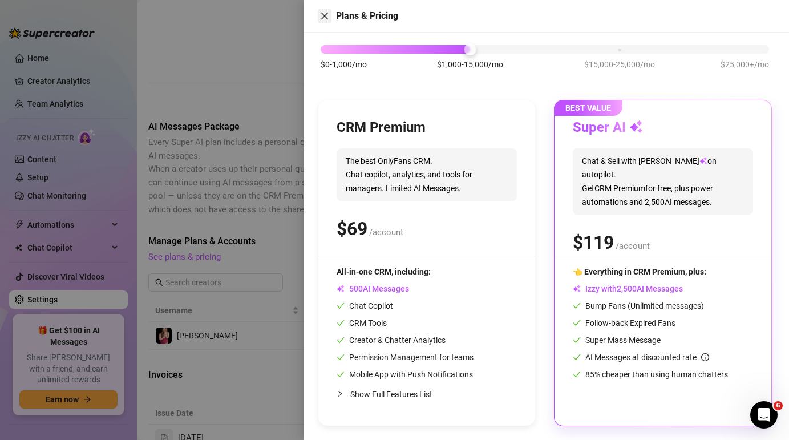 This screenshot has width=789, height=440. What do you see at coordinates (391, 394) in the screenshot?
I see `span: Show Full Features List` at bounding box center [391, 394].